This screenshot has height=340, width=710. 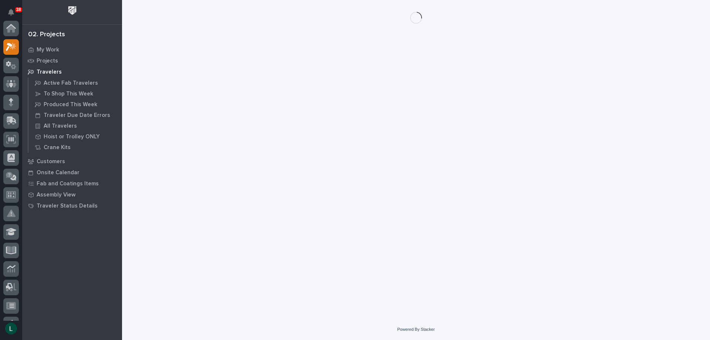 I want to click on p: Projects, so click(x=47, y=61).